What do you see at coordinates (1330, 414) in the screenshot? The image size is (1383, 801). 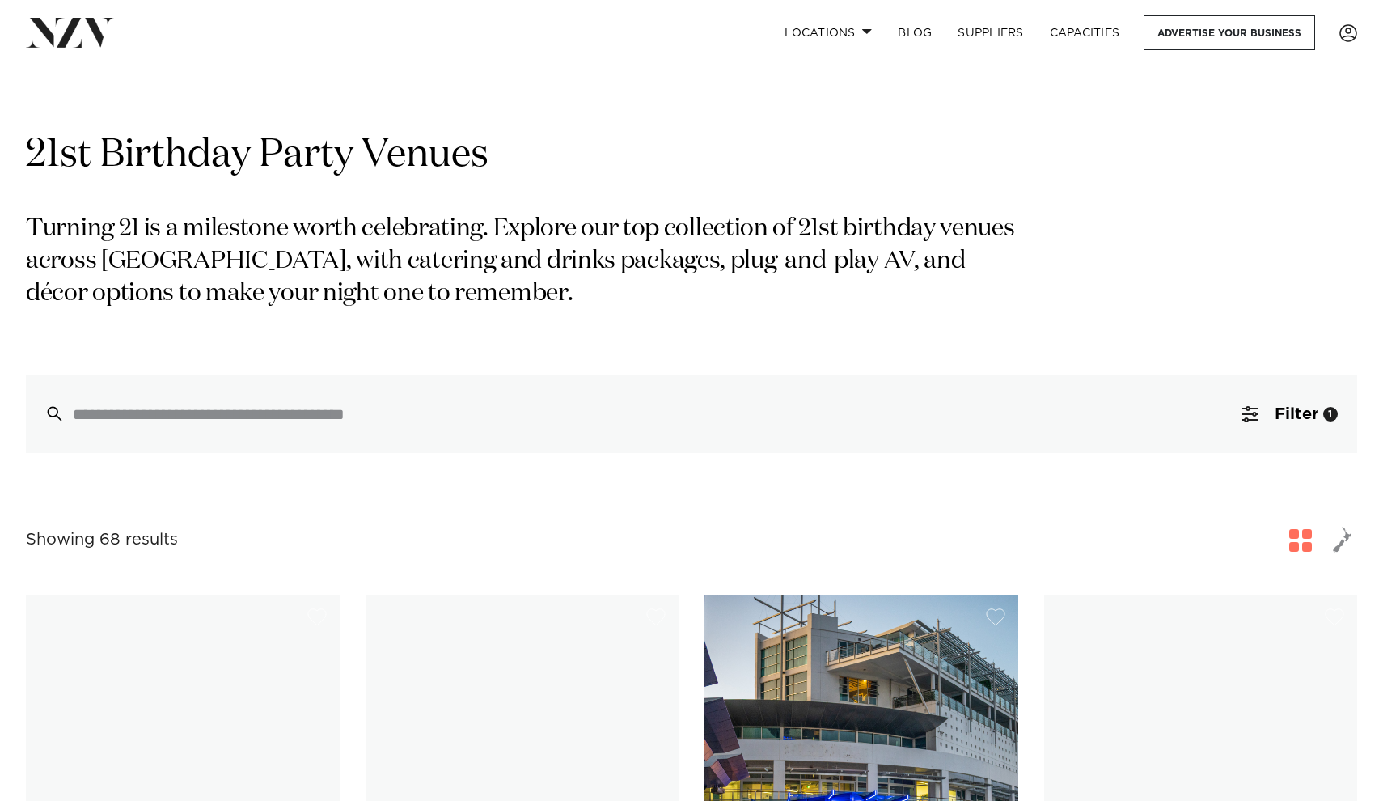 I see `div: 1` at bounding box center [1330, 414].